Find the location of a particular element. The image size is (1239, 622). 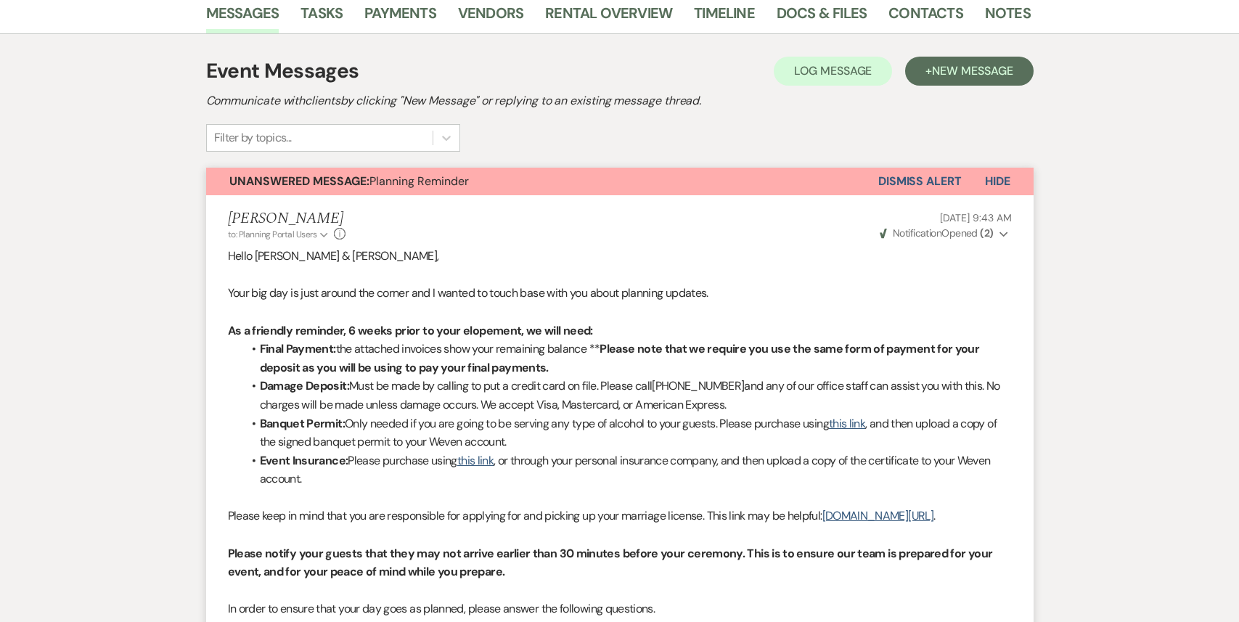

strong: Final Payment: is located at coordinates (298, 348).